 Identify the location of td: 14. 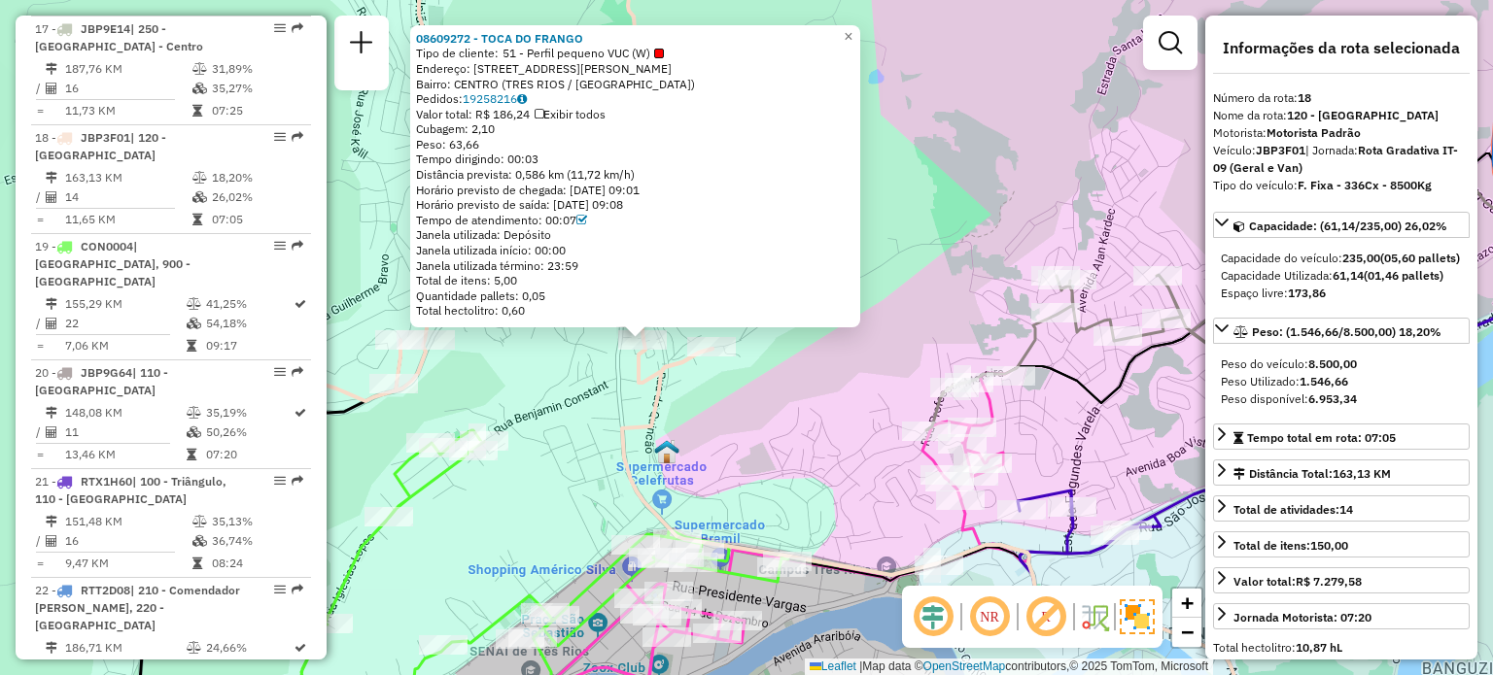
(127, 197).